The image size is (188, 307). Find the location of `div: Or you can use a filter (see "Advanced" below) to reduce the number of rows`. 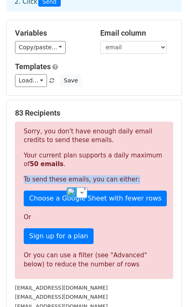

div: Or you can use a filter (see "Advanced" below) to reduce the number of rows is located at coordinates (94, 260).